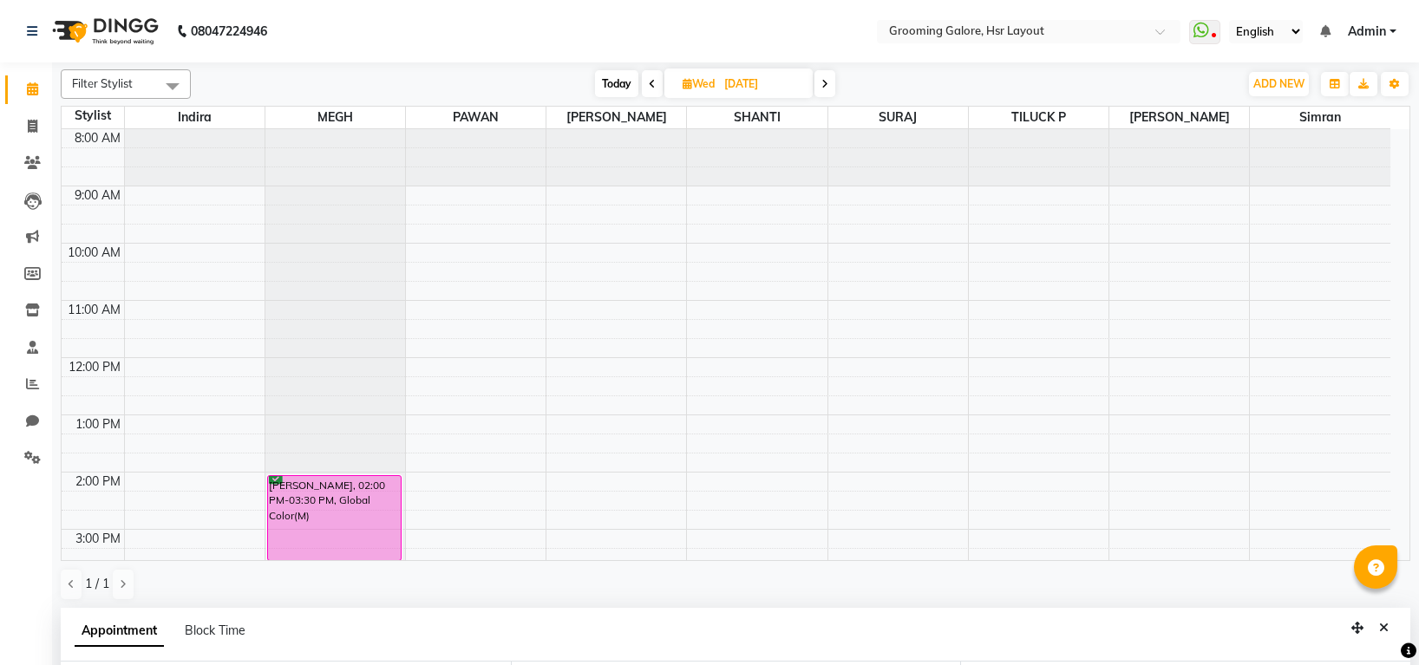 This screenshot has height=665, width=1419. What do you see at coordinates (475, 117) in the screenshot?
I see `span: PAWAN` at bounding box center [475, 117].